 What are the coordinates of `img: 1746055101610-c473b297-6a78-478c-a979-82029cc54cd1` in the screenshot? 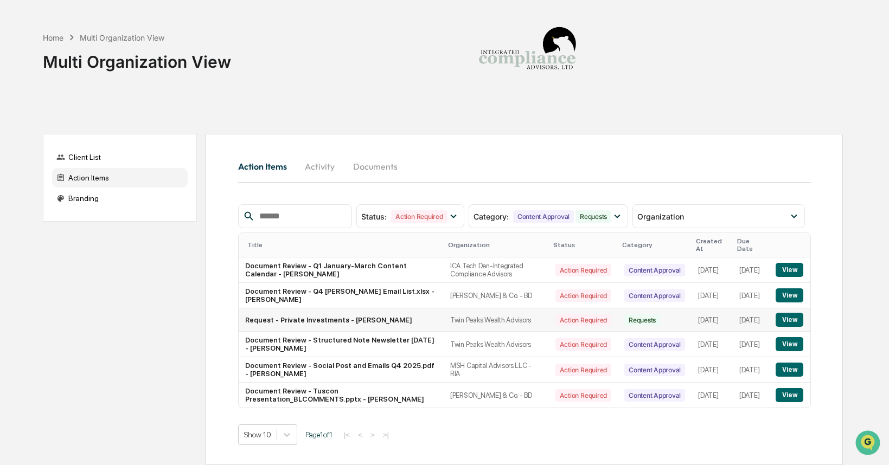 It's located at (21, 93).